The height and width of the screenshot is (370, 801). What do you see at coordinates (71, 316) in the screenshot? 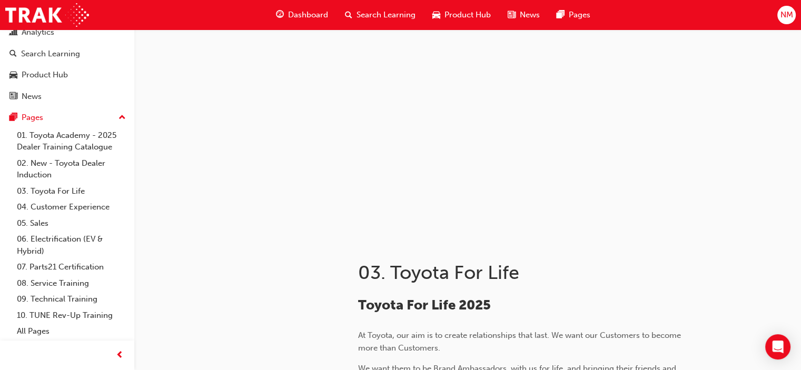
I see `a: 10. TUNE Rev-Up Training` at bounding box center [71, 316].